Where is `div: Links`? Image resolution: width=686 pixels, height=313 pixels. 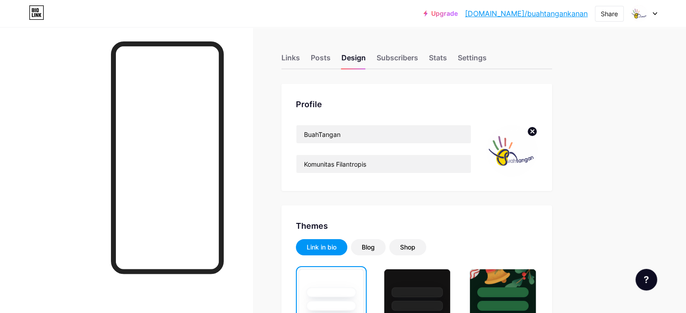
div: Links is located at coordinates (290, 60).